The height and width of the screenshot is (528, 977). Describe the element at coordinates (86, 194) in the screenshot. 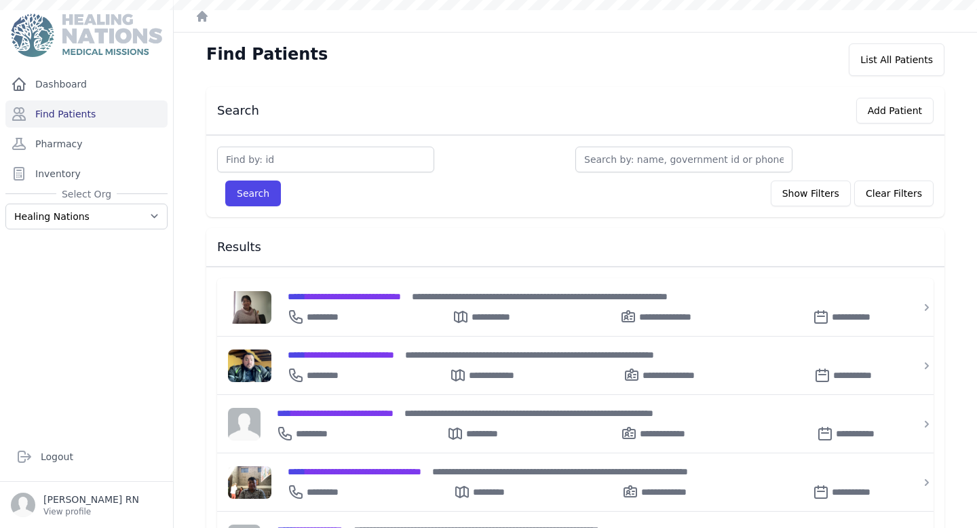

I see `span: Select Org` at that location.